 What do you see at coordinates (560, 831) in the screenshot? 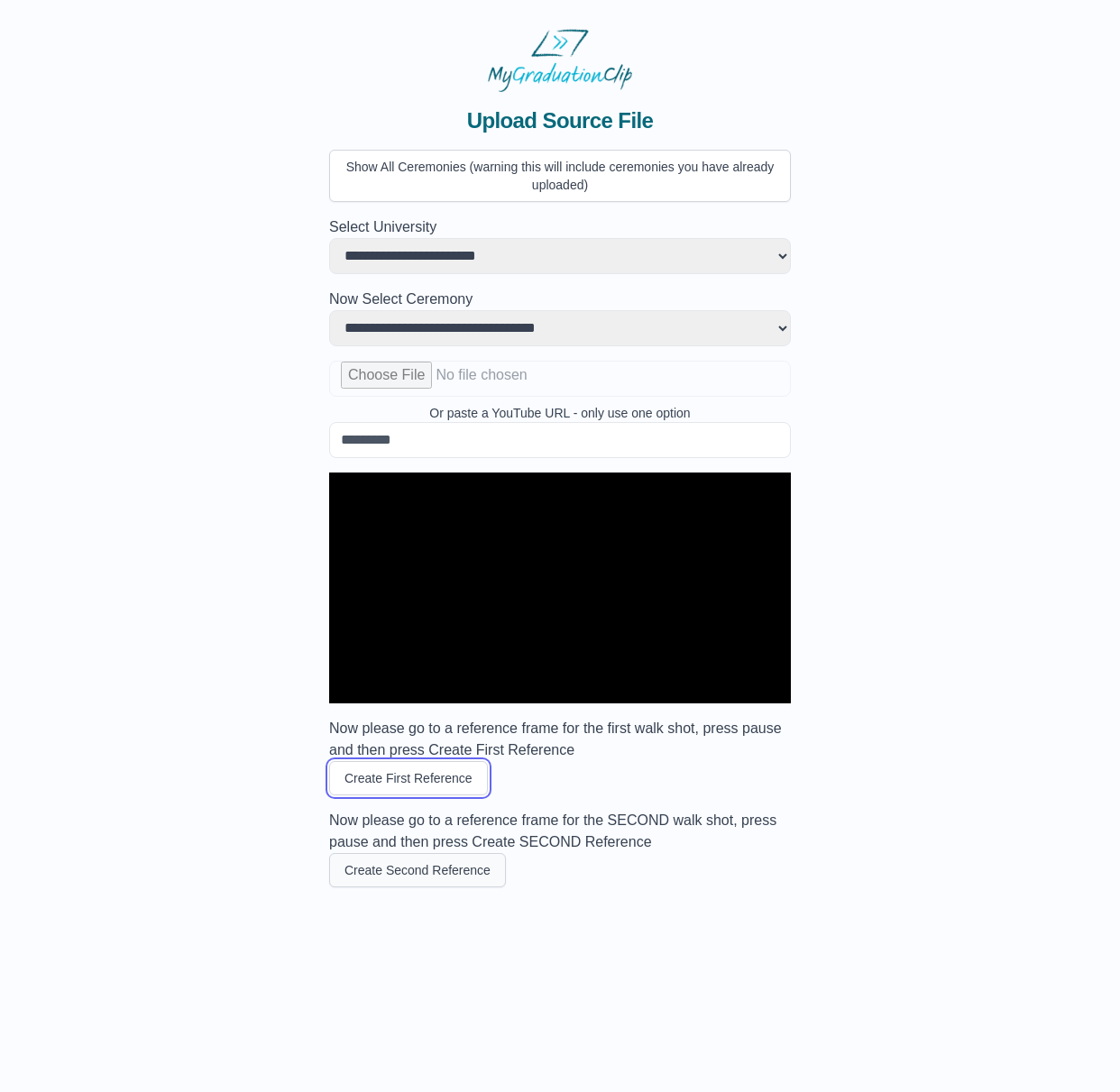
I see `h3: Now please go to a reference frame for the SECOND walk shot, press pause and then press Create SE...` at bounding box center [560, 831].